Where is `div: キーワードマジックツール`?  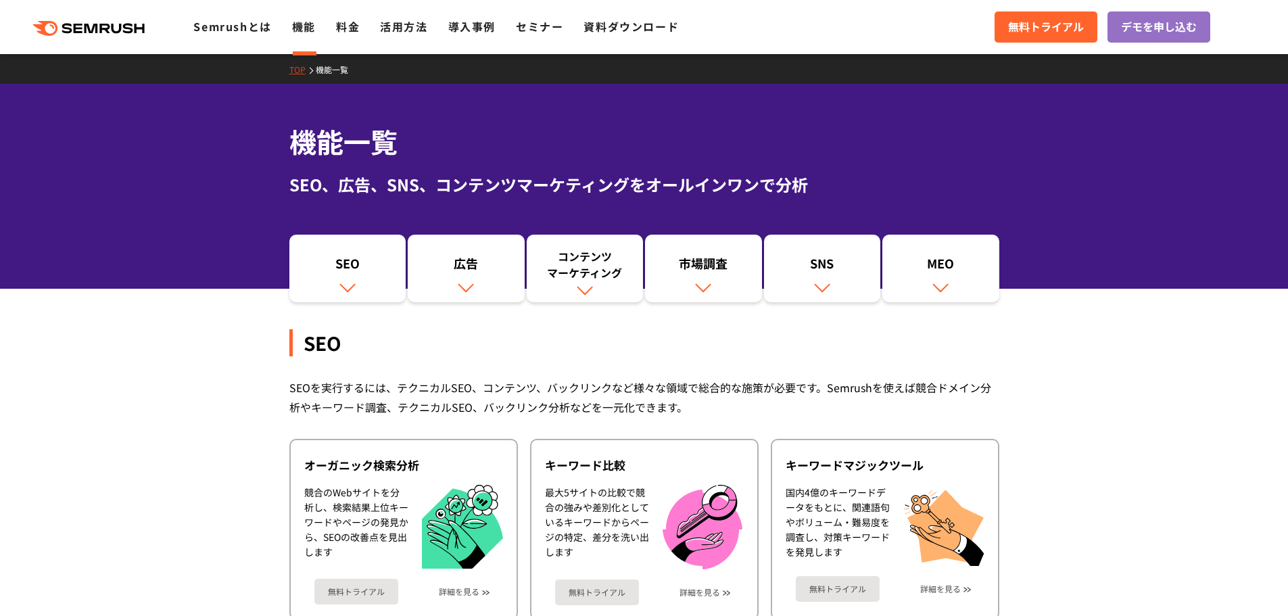 div: キーワードマジックツール is located at coordinates (885, 465).